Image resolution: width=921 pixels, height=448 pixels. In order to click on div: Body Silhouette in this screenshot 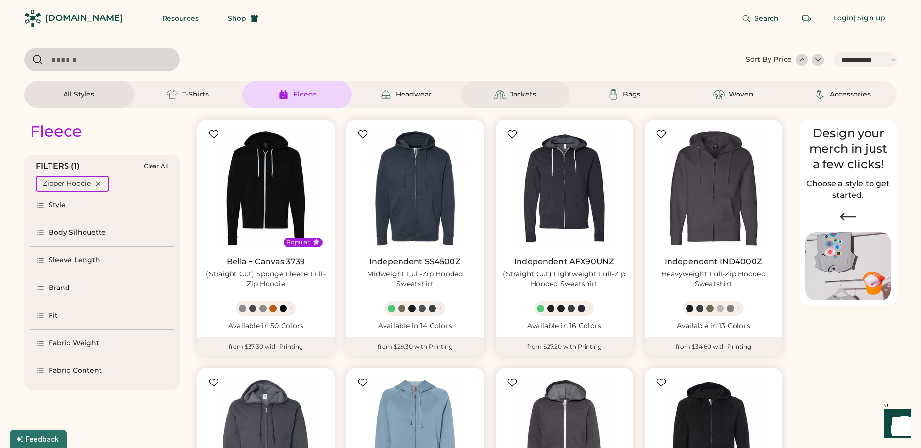, I will do `click(77, 233)`.